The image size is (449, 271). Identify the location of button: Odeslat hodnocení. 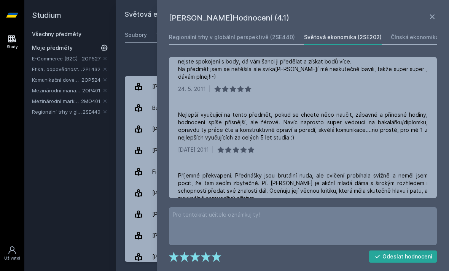
(403, 257).